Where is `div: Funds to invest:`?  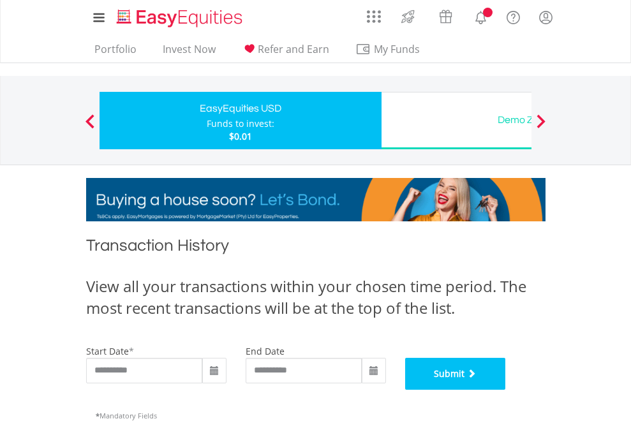 div: Funds to invest: is located at coordinates (241, 124).